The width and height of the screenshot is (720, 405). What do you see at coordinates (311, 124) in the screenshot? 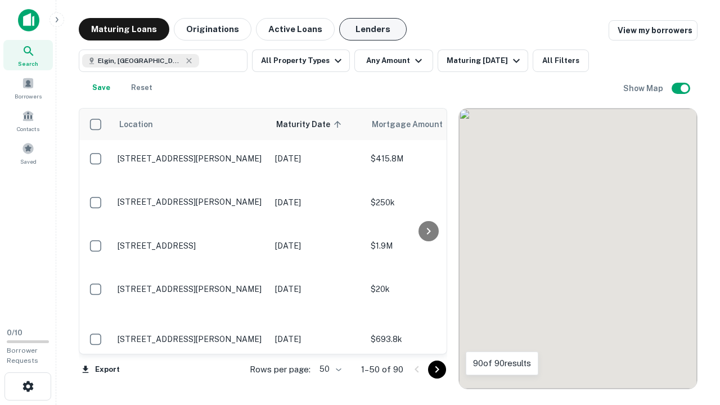
I see `span: Maturity Date` at bounding box center [311, 124].